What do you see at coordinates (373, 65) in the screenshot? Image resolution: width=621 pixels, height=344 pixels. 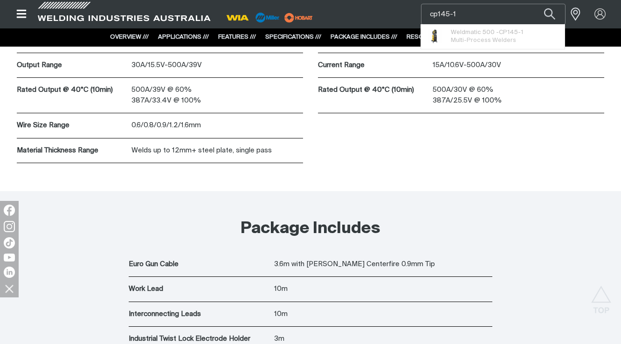 I see `p: Current Range` at bounding box center [373, 65].